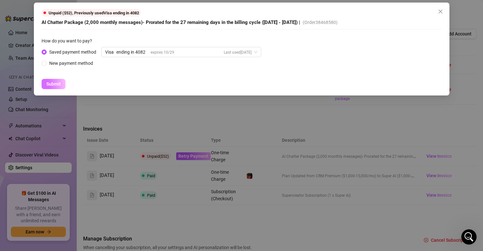 The height and width of the screenshot is (251, 483). What do you see at coordinates (440, 12) in the screenshot?
I see `span: close` at bounding box center [440, 12].